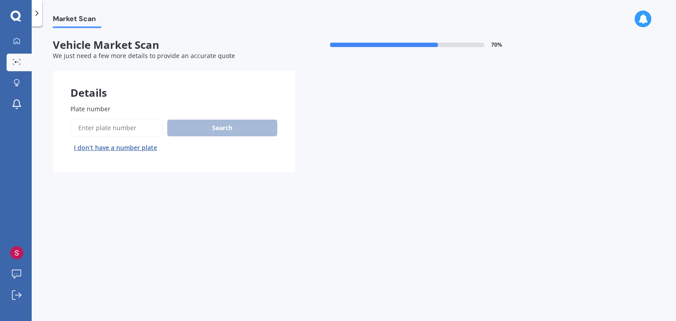 The height and width of the screenshot is (321, 676). I want to click on button: I don’t have a number plate, so click(115, 148).